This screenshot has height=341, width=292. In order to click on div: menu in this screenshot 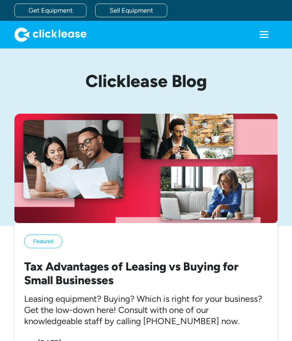, I will do `click(264, 35)`.